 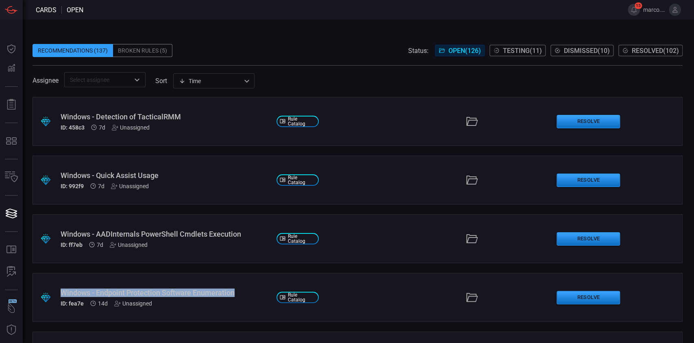 What do you see at coordinates (103, 303) in the screenshot?
I see `span: Jul 29, 2025 3:17 AM` at bounding box center [103, 303].